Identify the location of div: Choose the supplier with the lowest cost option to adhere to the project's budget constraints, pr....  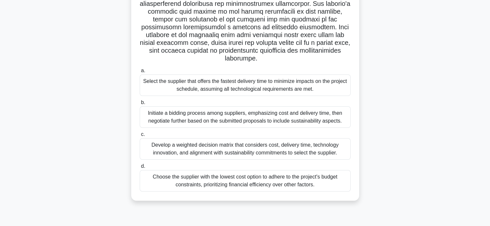
(245, 181).